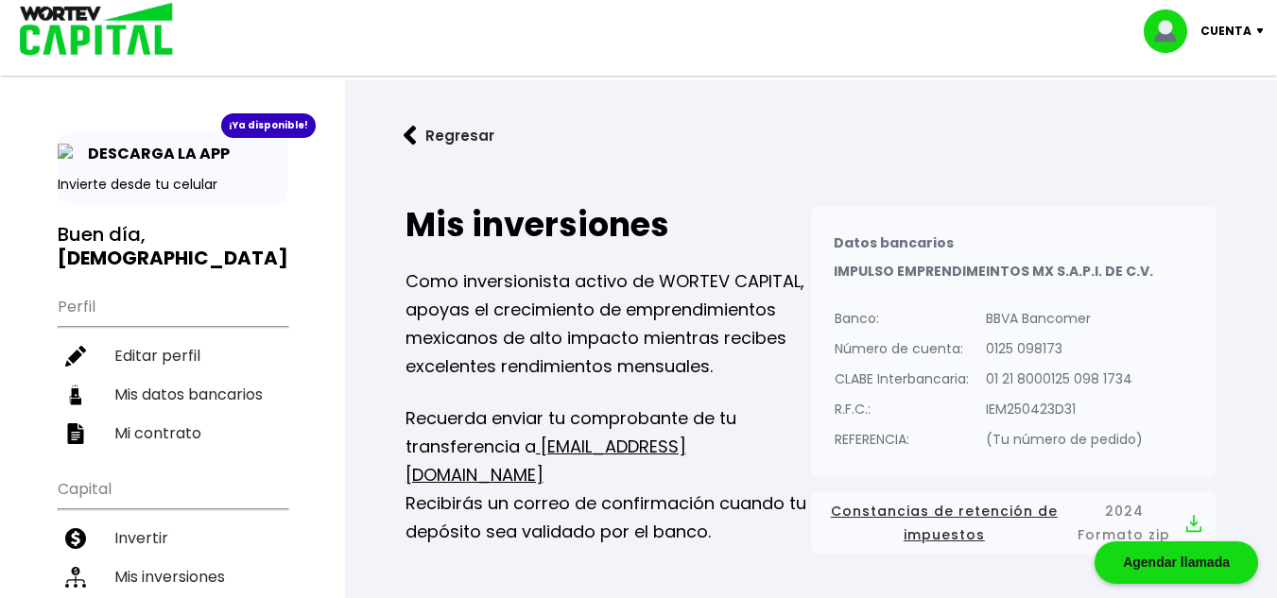  I want to click on p: CLABE Interbancaria:, so click(902, 379).